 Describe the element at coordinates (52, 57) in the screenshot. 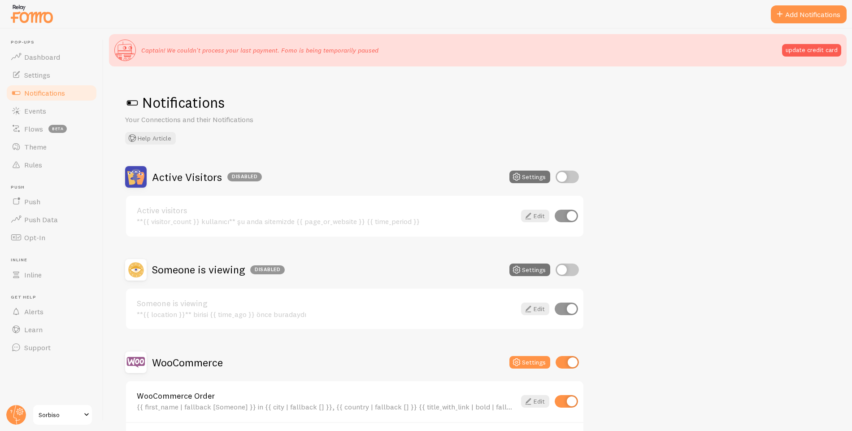

I see `a: Dashboard` at that location.